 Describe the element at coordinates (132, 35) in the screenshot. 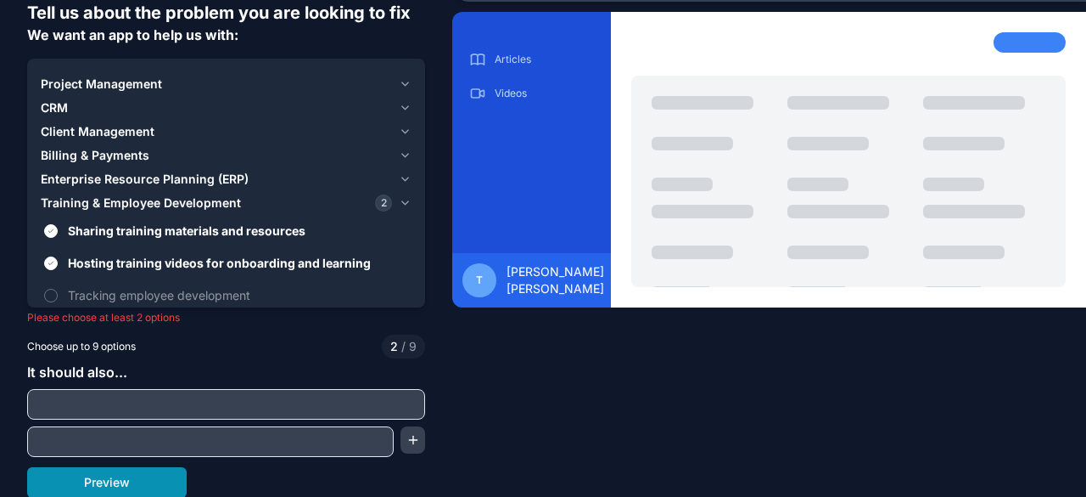

I see `span: We want an app to help us with:` at that location.